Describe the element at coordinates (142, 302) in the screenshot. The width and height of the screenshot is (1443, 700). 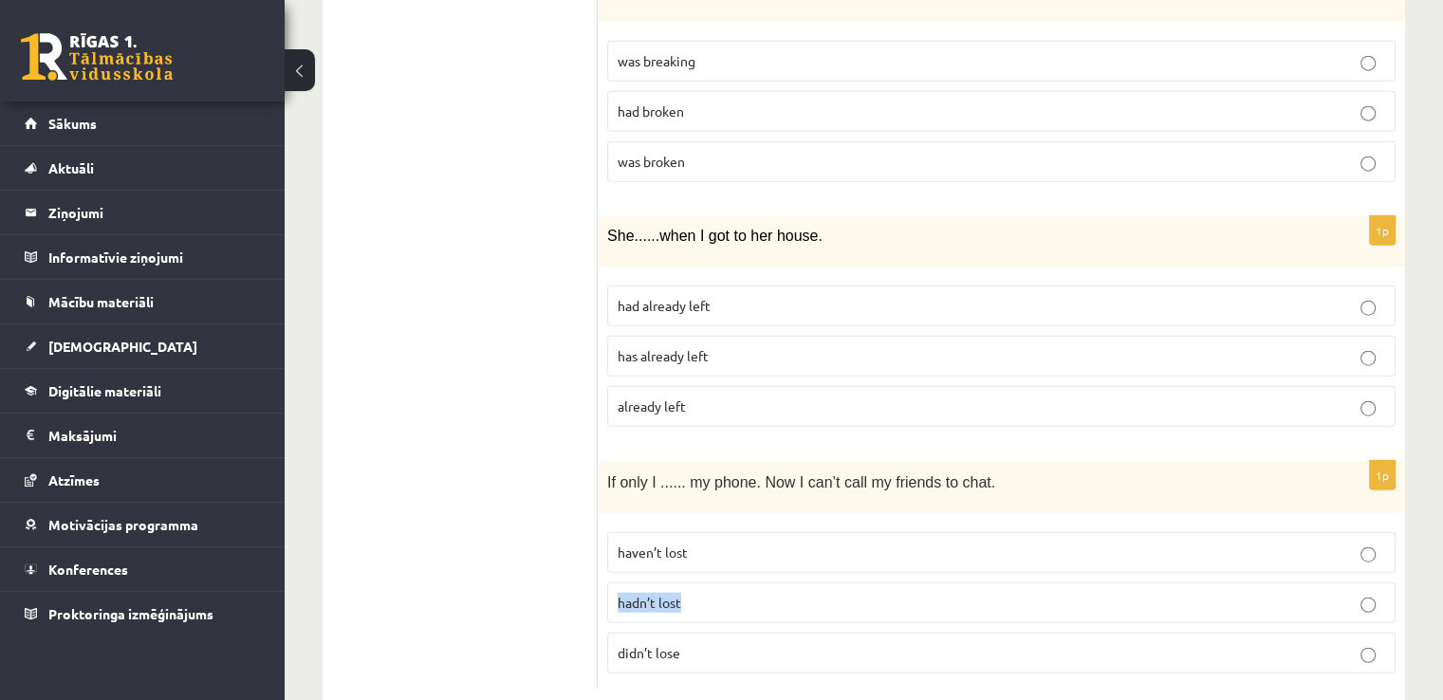
I see `a: Mācību materiāli` at that location.